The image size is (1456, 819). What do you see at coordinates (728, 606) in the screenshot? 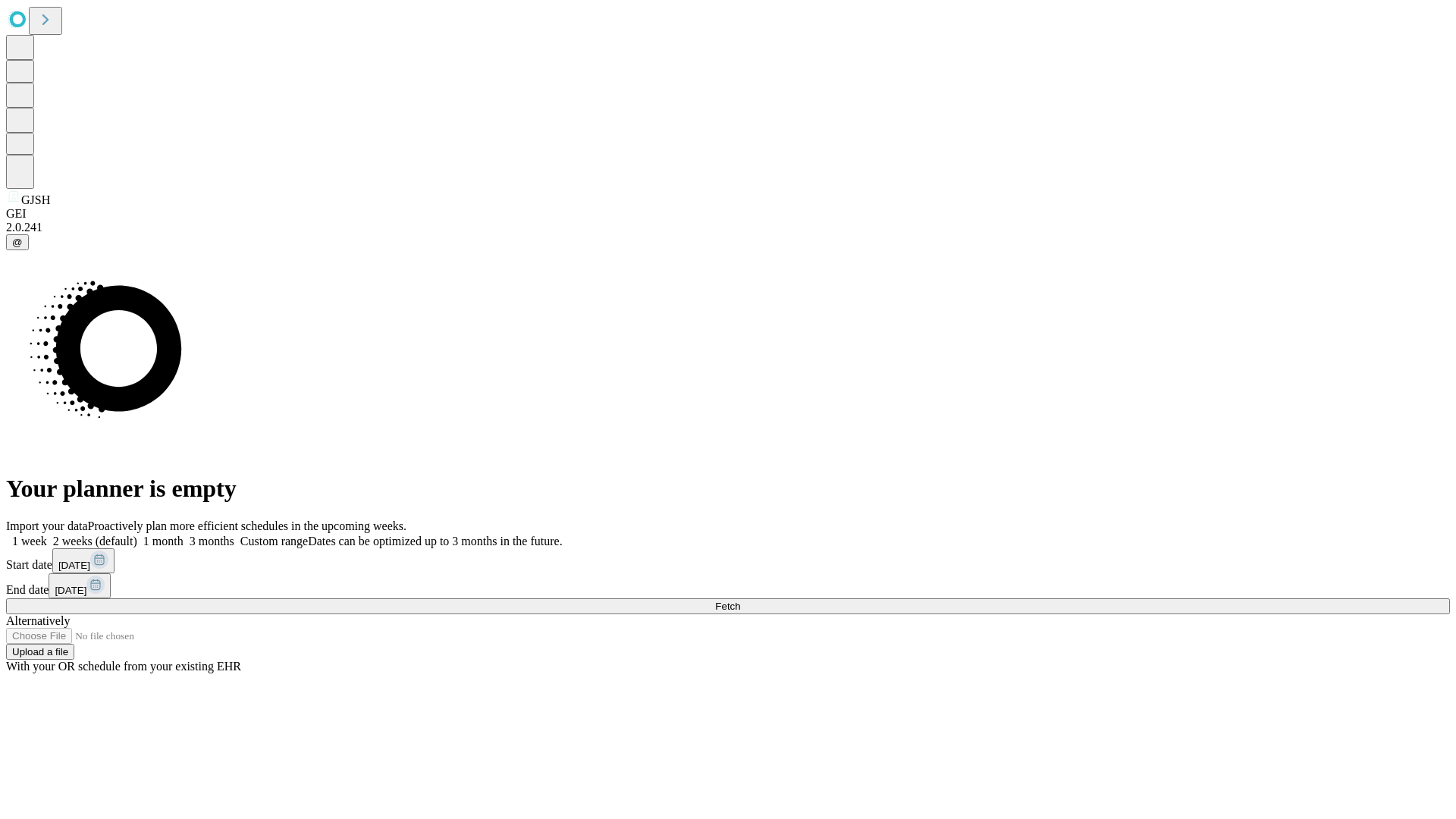
I see `button: Fetch` at bounding box center [728, 606].